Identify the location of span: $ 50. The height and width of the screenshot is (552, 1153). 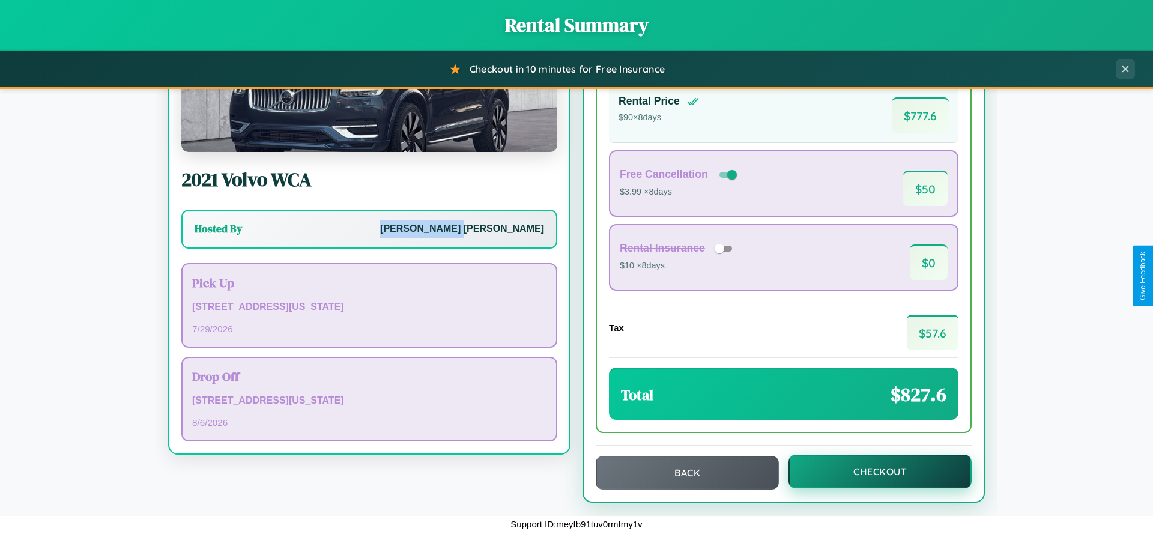
(925, 188).